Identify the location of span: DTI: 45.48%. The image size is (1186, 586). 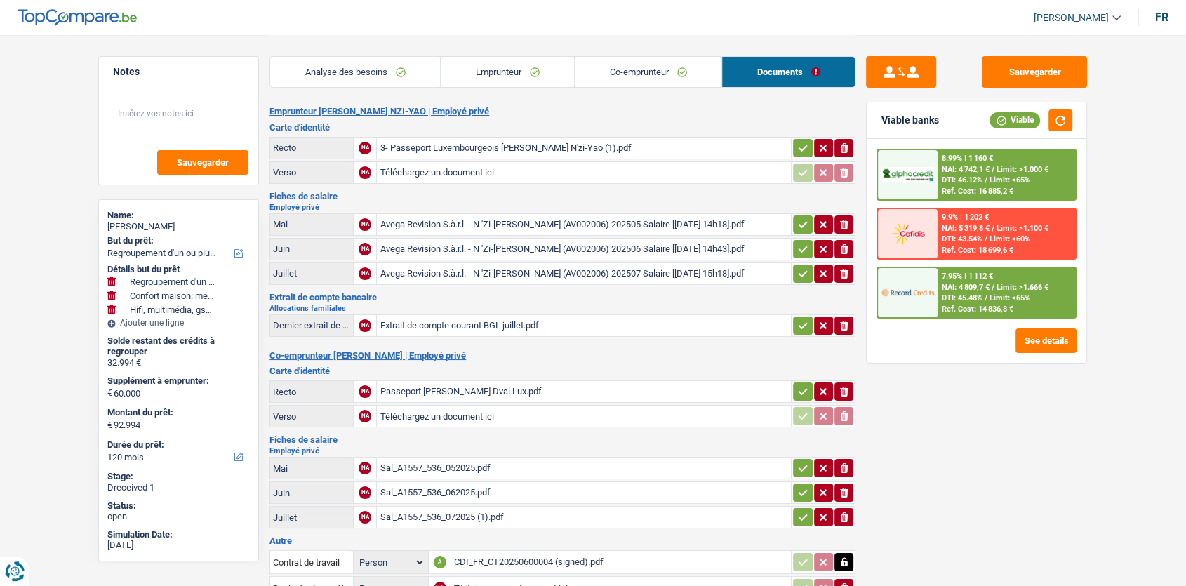
(962, 298).